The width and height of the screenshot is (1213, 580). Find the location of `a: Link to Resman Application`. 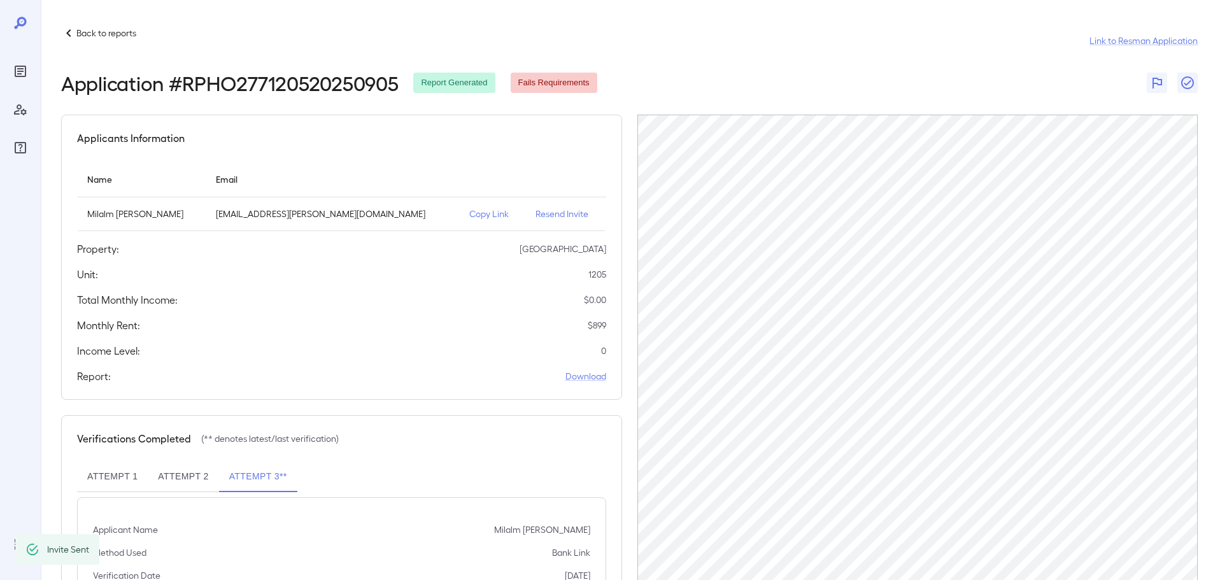

a: Link to Resman Application is located at coordinates (1143, 41).